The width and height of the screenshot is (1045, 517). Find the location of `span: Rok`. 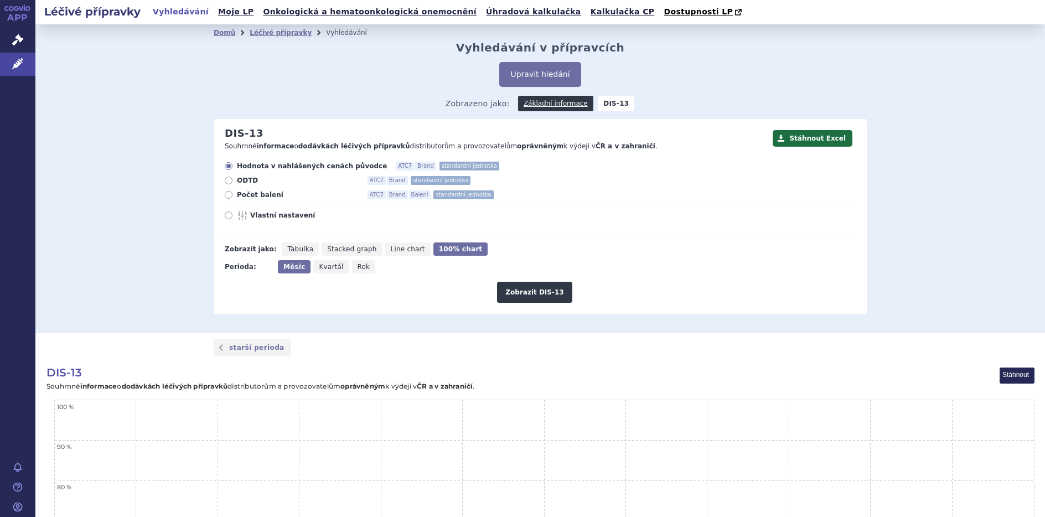

span: Rok is located at coordinates (364, 267).